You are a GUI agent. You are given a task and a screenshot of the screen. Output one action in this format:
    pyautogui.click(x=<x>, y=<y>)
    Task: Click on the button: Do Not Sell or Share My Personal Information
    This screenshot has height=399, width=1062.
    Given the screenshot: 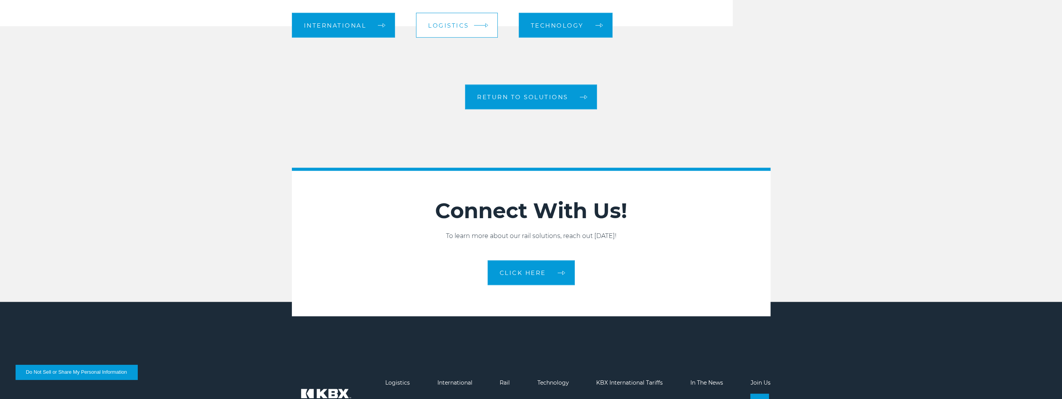 What is the action you would take?
    pyautogui.click(x=76, y=372)
    